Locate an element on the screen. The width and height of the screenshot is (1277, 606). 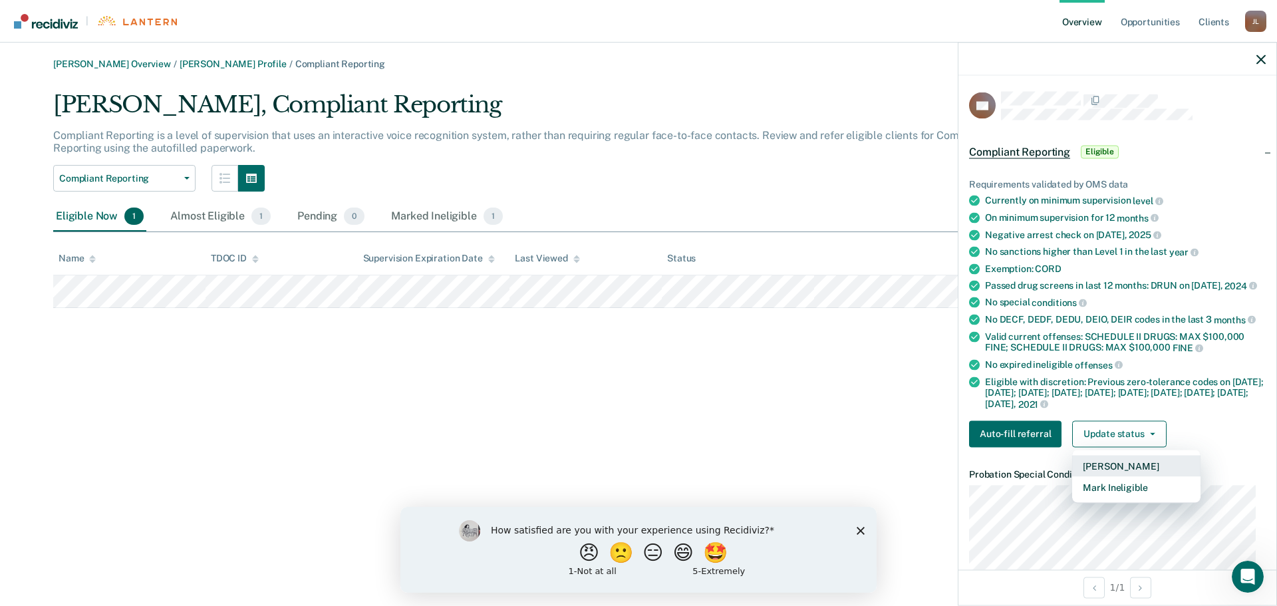
div: No sanctions higher than Level 1 in the last is located at coordinates (1125, 252).